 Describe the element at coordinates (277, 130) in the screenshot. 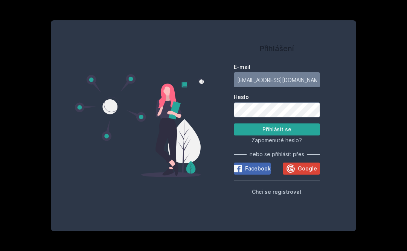

I see `button: Přihlásit se` at that location.